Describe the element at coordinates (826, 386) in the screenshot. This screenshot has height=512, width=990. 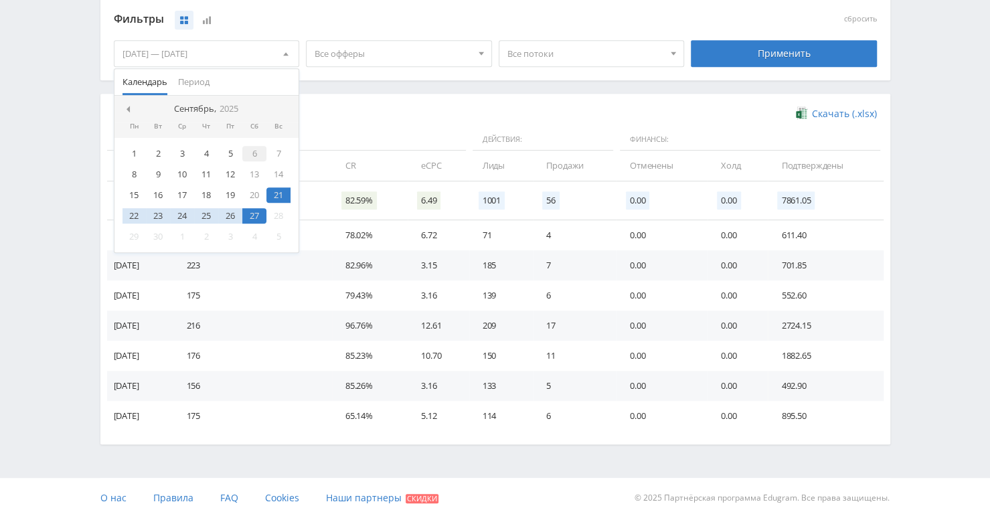
I see `td: 492.90` at that location.